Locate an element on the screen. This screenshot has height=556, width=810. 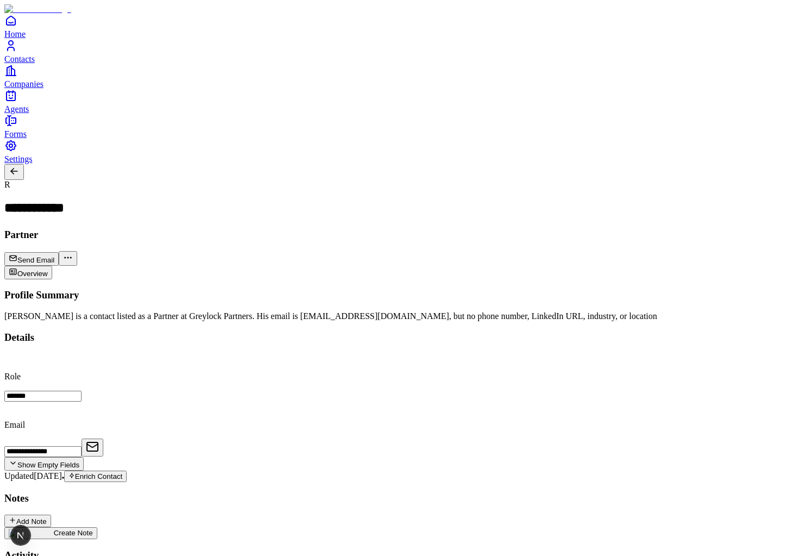
p: Role is located at coordinates (405, 377).